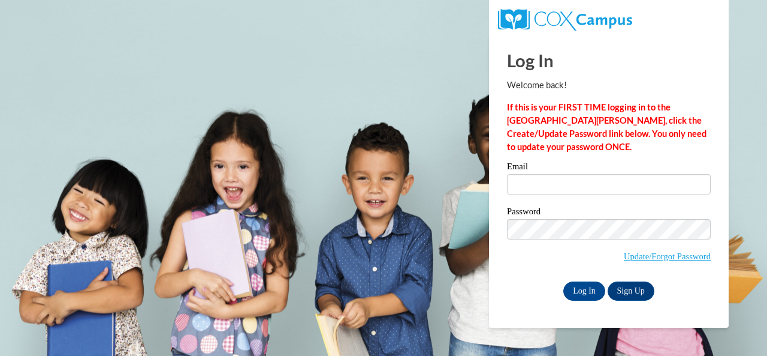 The width and height of the screenshot is (767, 356). What do you see at coordinates (609, 85) in the screenshot?
I see `p: Welcome back!` at bounding box center [609, 85].